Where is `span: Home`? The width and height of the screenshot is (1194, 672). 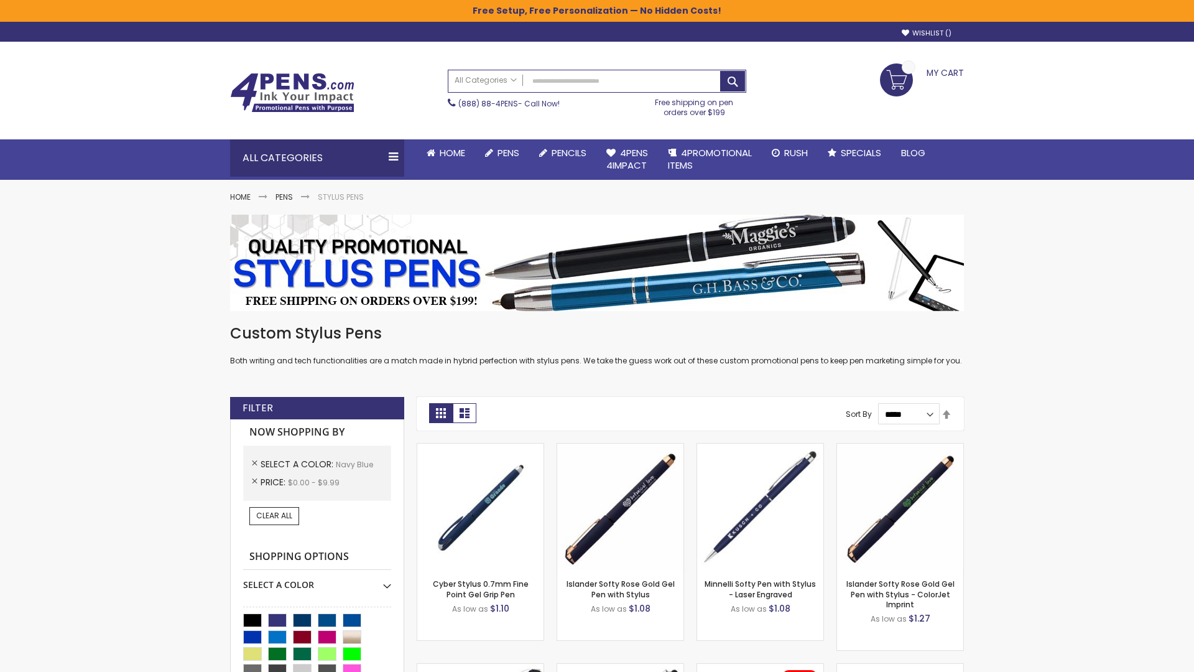
span: Home is located at coordinates (452, 152).